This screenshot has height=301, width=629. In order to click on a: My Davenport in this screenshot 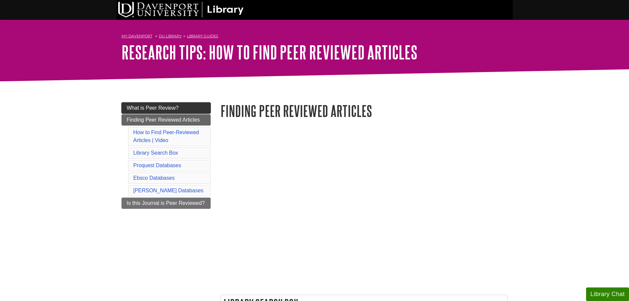, I will do `click(137, 36)`.